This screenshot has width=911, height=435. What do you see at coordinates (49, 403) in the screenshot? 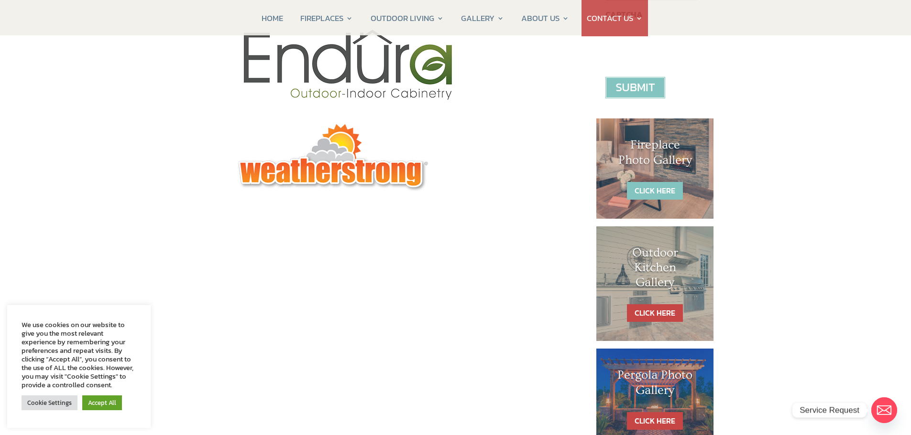
I see `a: Cookie Settings` at bounding box center [49, 403].